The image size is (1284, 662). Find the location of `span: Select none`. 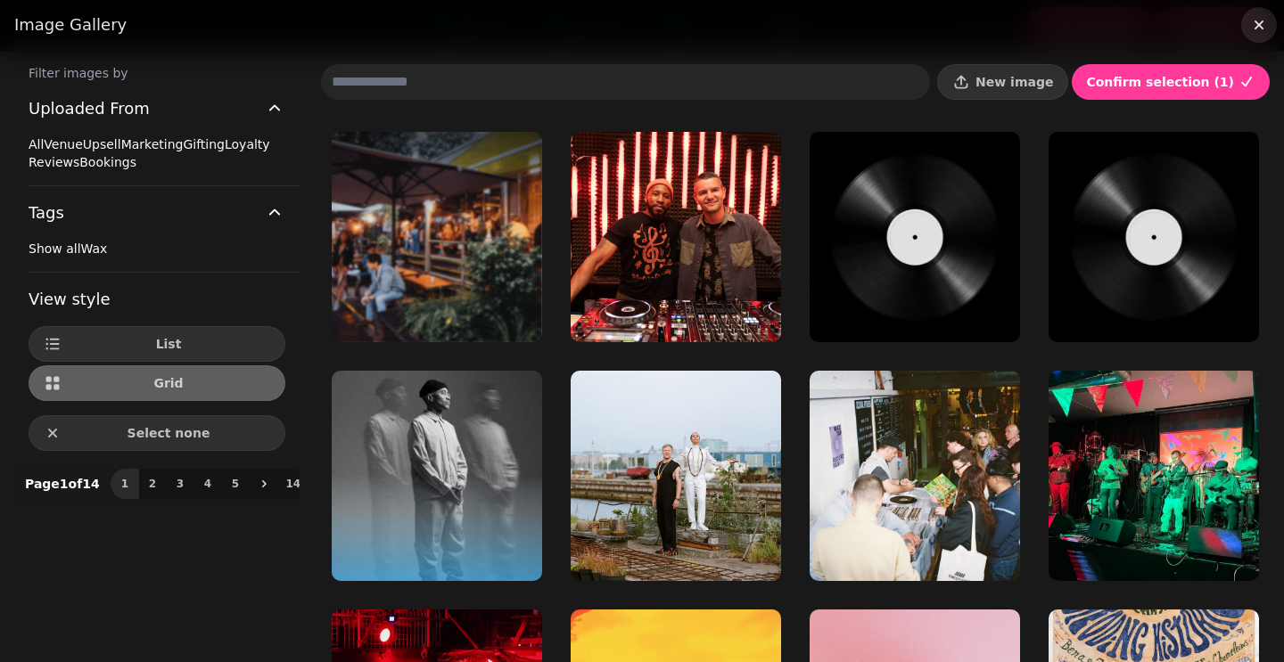

span: Select none is located at coordinates (168, 433).